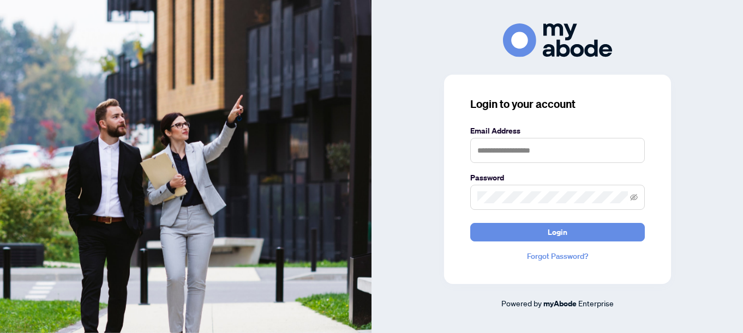  I want to click on span: Powered by, so click(522, 303).